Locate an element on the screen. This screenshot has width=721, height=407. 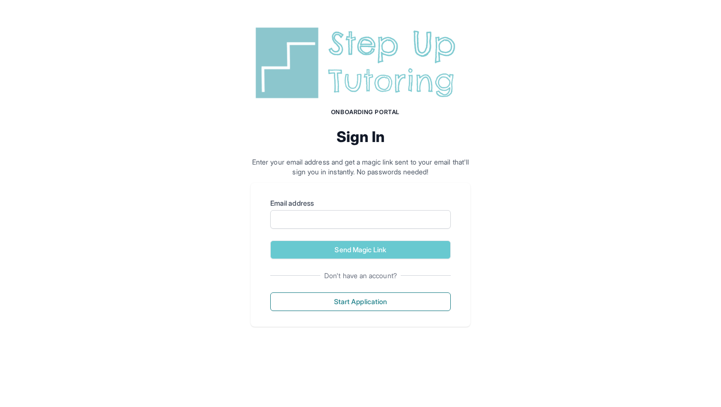
img: Step Up Tutoring horizontal logo is located at coordinates (360, 63).